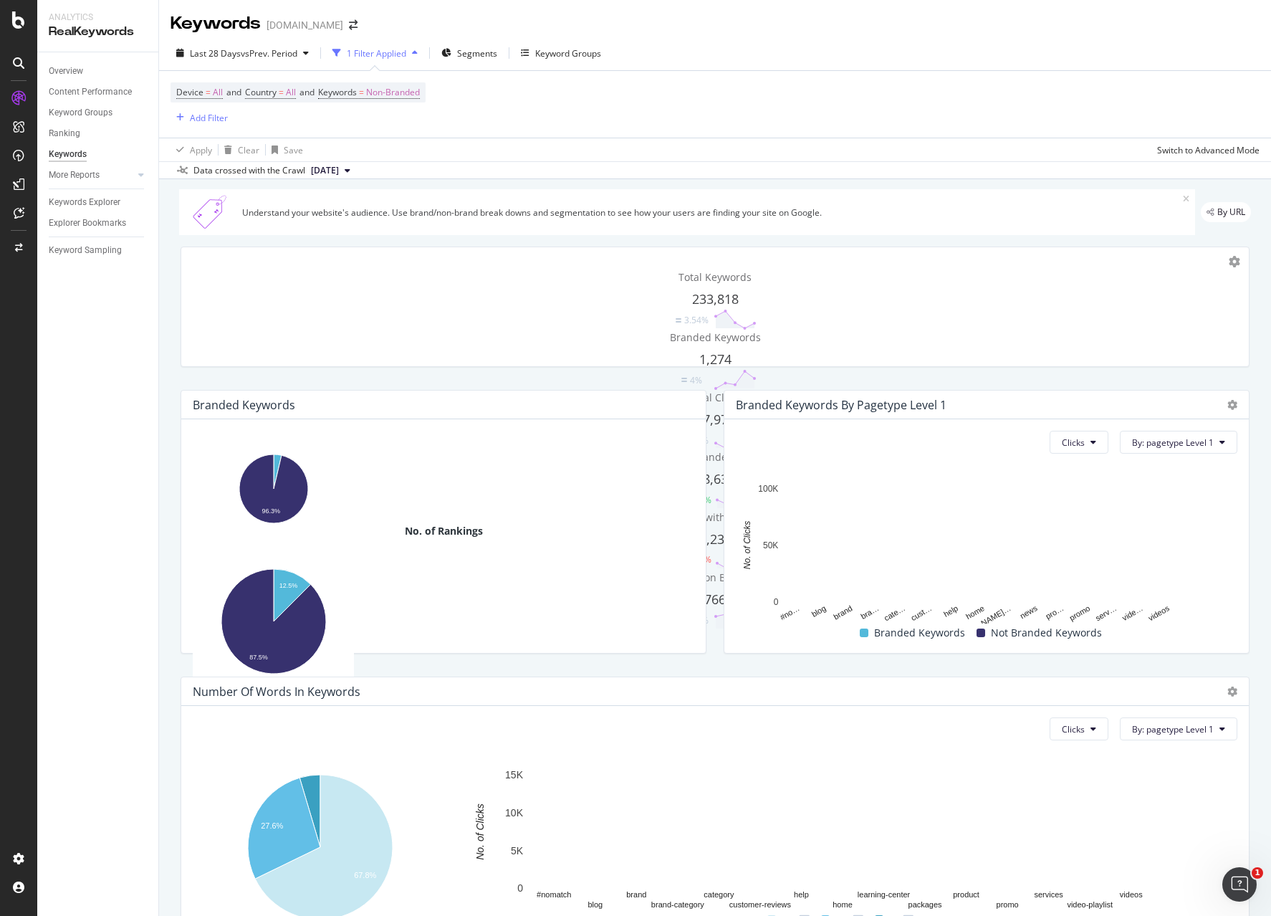 This screenshot has height=916, width=1271. Describe the element at coordinates (85, 250) in the screenshot. I see `div: Keyword Sampling` at that location.